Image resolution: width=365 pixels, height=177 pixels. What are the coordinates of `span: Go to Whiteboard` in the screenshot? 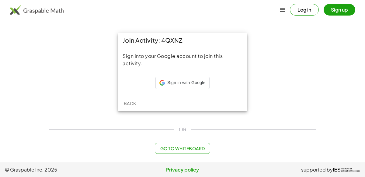 It's located at (182, 148).